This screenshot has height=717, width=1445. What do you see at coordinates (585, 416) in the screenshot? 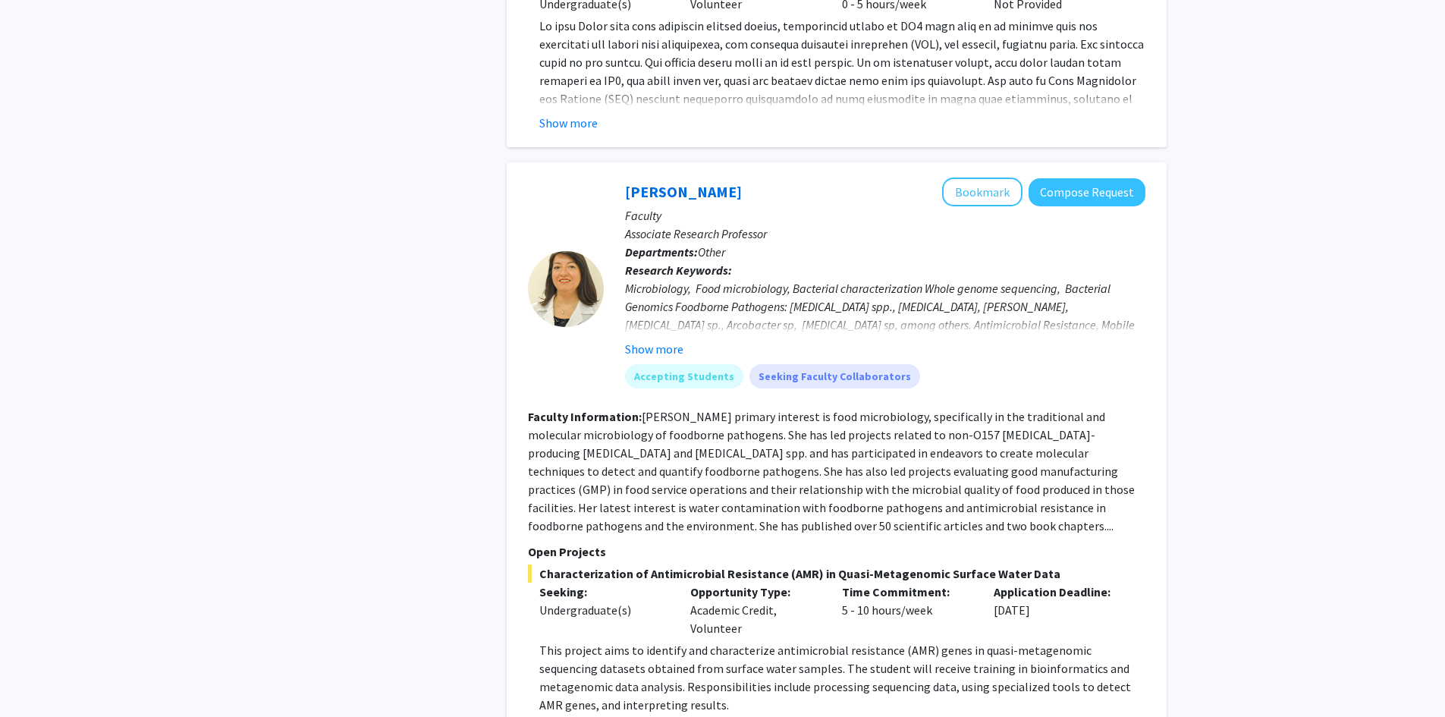
I see `b: Faculty Information:` at bounding box center [585, 416].